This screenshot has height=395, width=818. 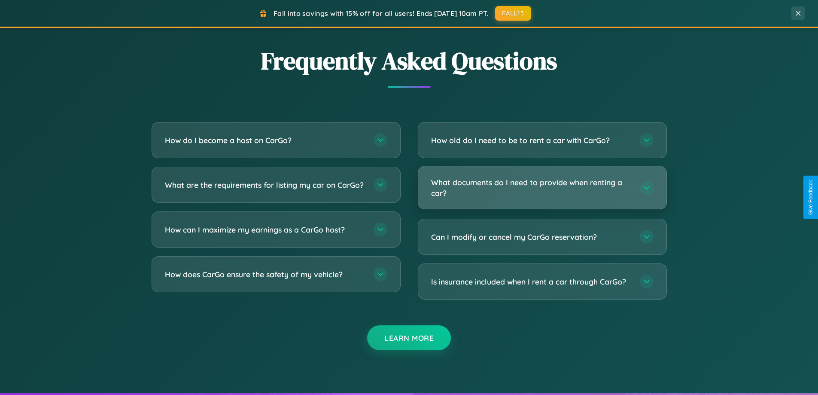 What do you see at coordinates (811, 197) in the screenshot?
I see `div: Give Feedback` at bounding box center [811, 197].